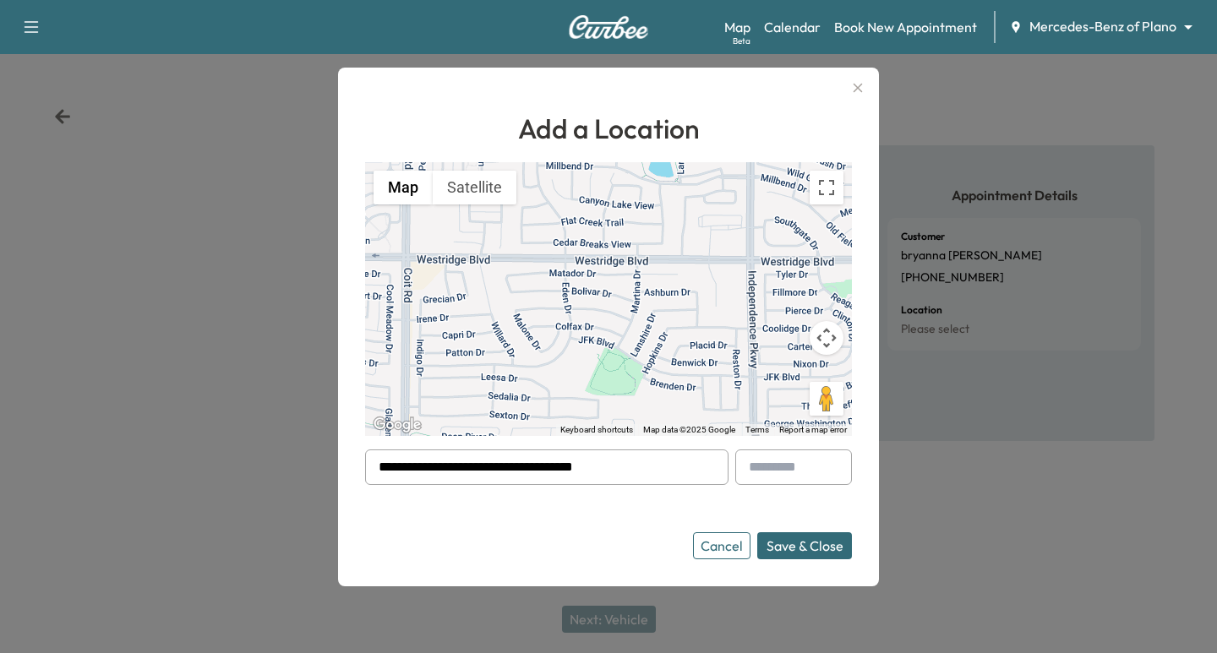 This screenshot has width=1217, height=653. I want to click on button: Keyboard shortcuts, so click(596, 430).